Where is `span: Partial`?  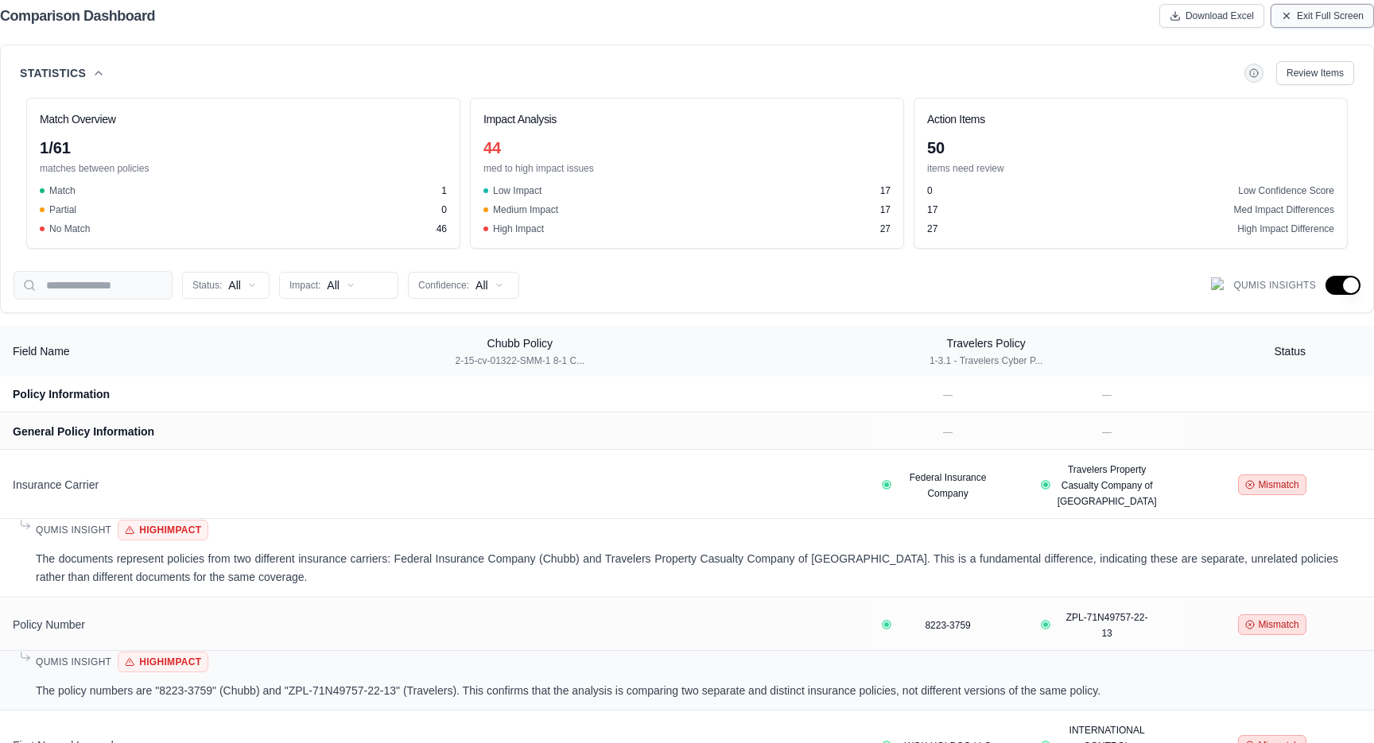 span: Partial is located at coordinates (63, 210).